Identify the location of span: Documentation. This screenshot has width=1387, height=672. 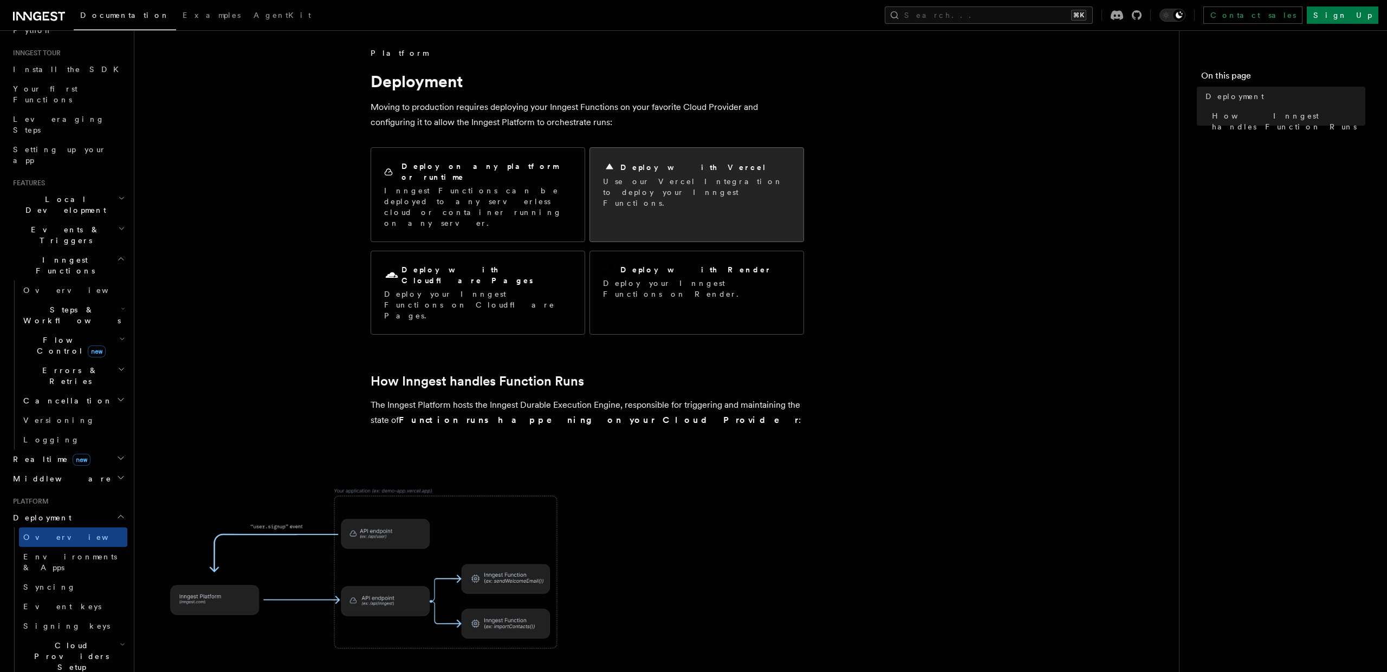
(125, 15).